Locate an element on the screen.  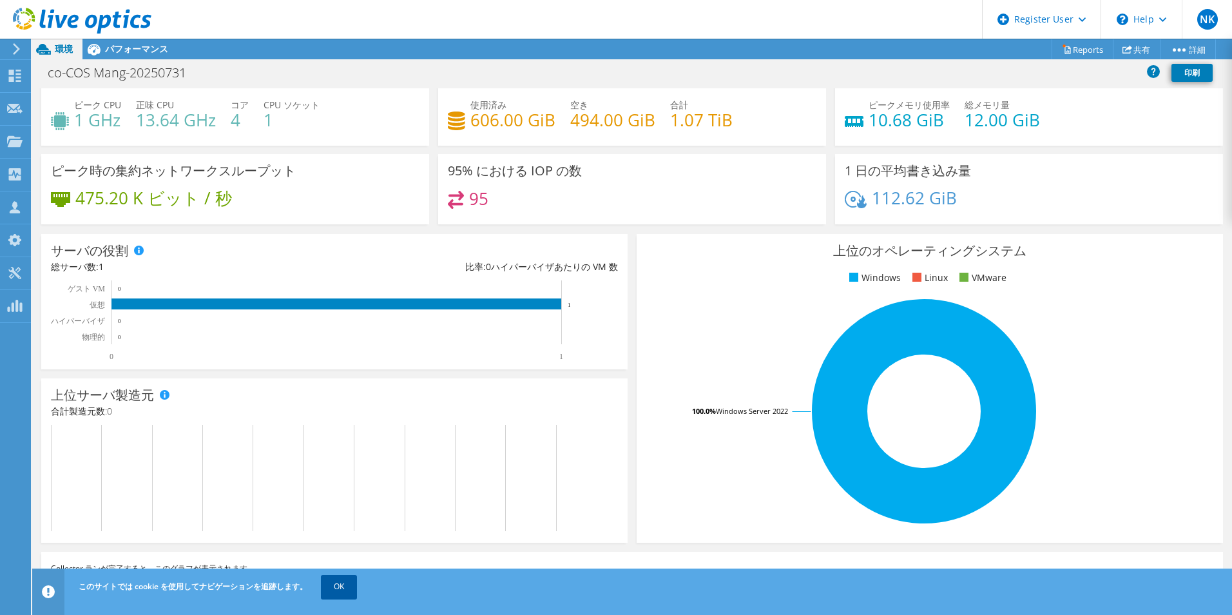
span: パフォーマンス is located at coordinates (137, 48).